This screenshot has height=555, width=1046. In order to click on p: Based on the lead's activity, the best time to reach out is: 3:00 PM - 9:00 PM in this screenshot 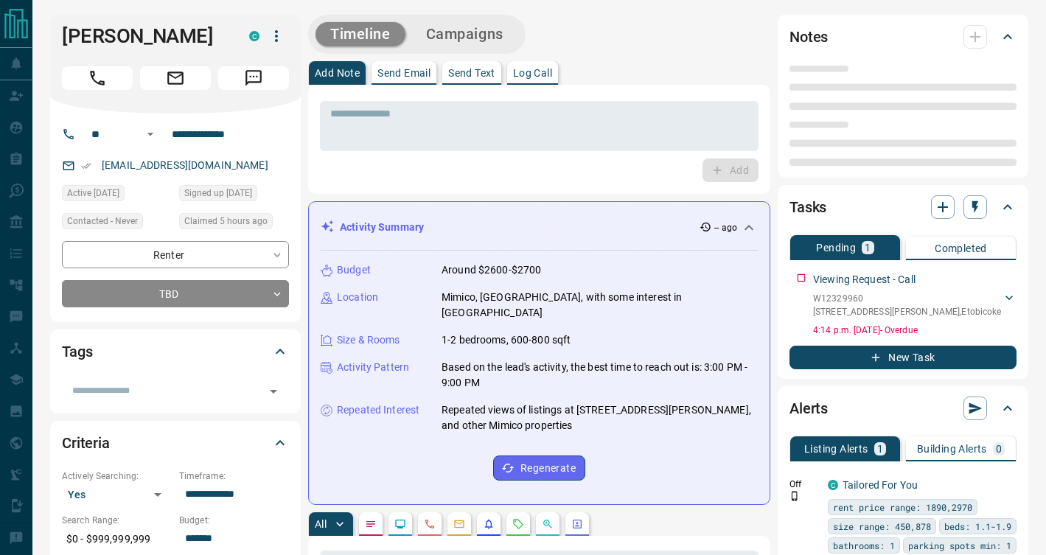, I will do `click(599, 375)`.